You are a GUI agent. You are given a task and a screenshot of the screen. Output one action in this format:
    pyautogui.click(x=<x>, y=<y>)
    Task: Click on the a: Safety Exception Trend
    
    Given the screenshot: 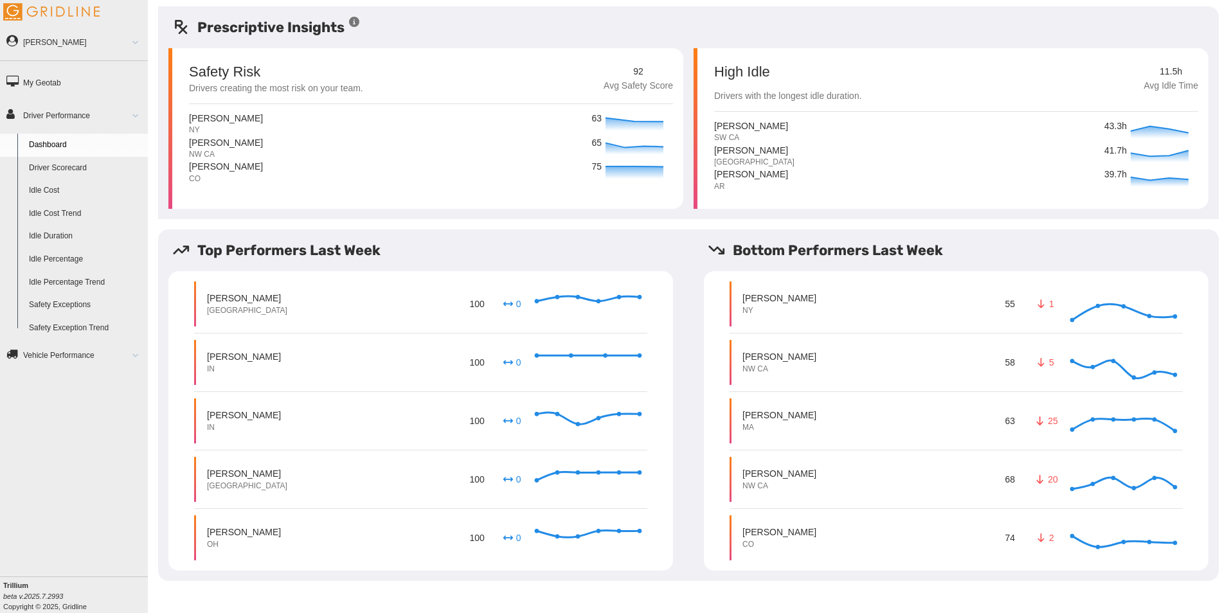 What is the action you would take?
    pyautogui.click(x=85, y=328)
    